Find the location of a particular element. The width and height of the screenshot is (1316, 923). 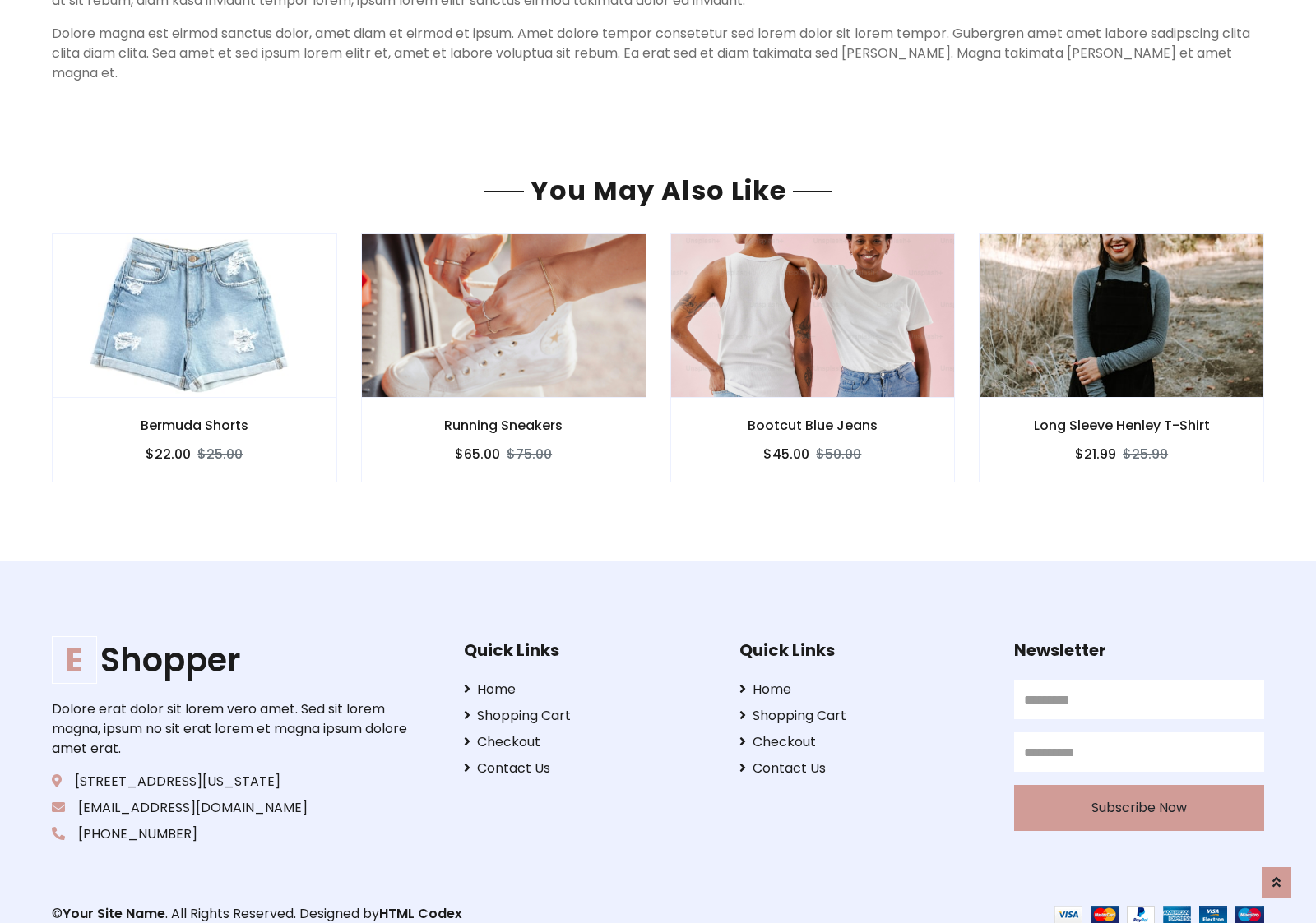

a: Your Site Name is located at coordinates (114, 913).